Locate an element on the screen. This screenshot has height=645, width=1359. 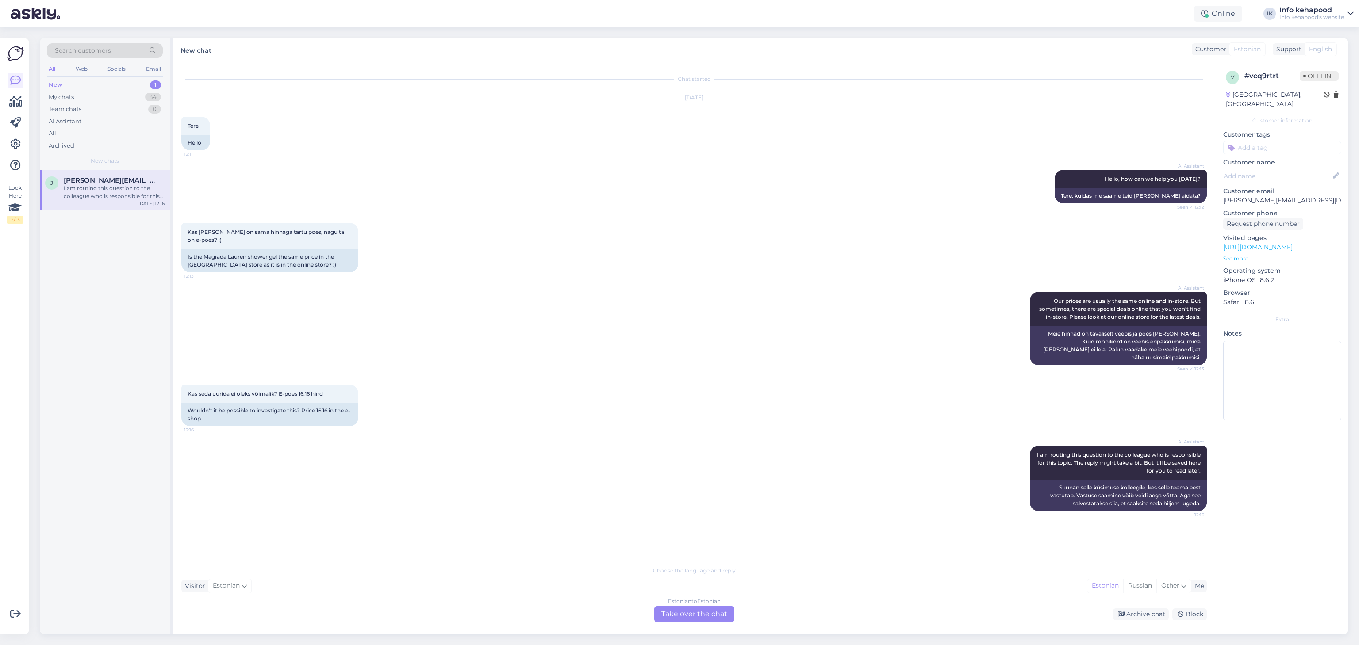
div: I am routing this question to the colleague who is responsible for this topic. The reply might ta... is located at coordinates (114, 192).